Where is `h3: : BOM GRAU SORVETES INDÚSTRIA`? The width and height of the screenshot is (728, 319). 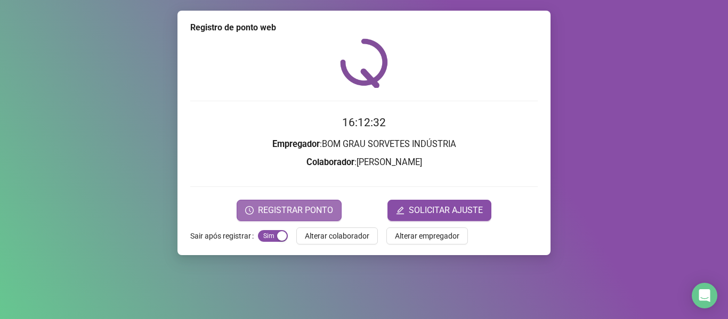
h3: : BOM GRAU SORVETES INDÚSTRIA is located at coordinates (364, 144).